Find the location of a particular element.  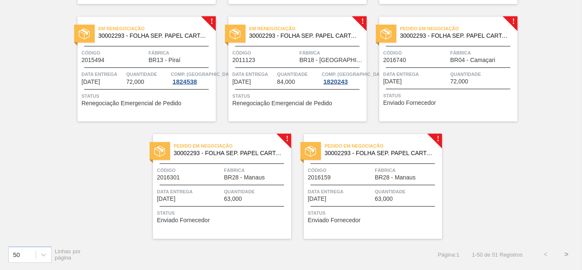

div: 1824538 is located at coordinates (185, 82).